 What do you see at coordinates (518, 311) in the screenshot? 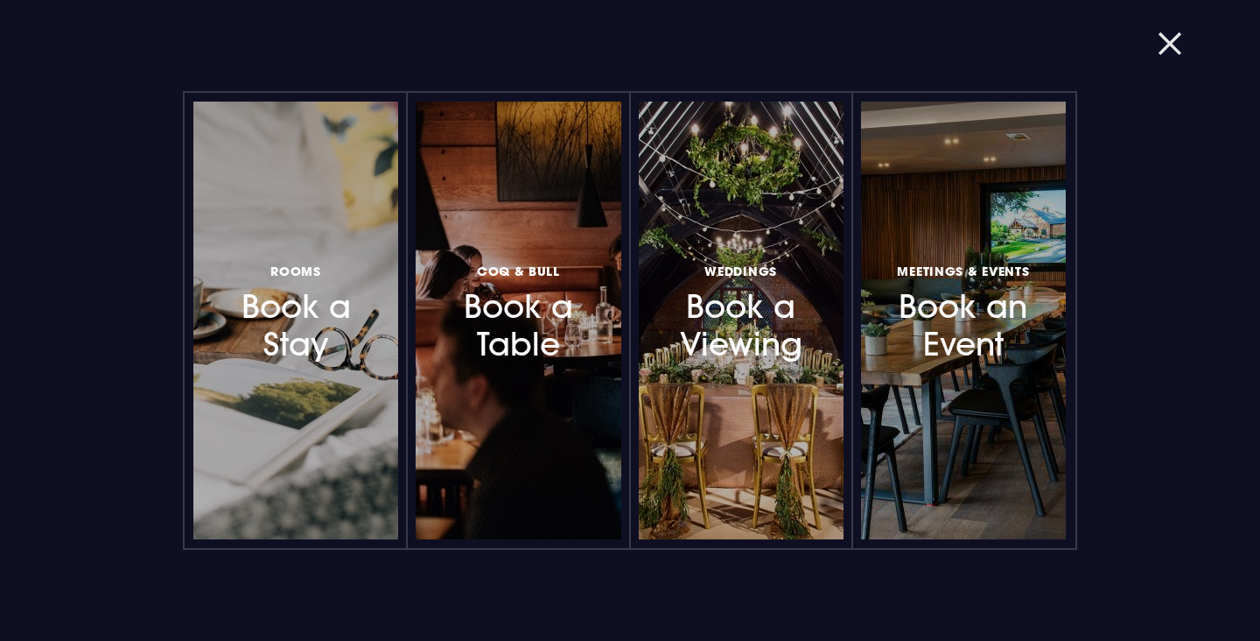
I see `h3: Book a Table` at bounding box center [518, 311].